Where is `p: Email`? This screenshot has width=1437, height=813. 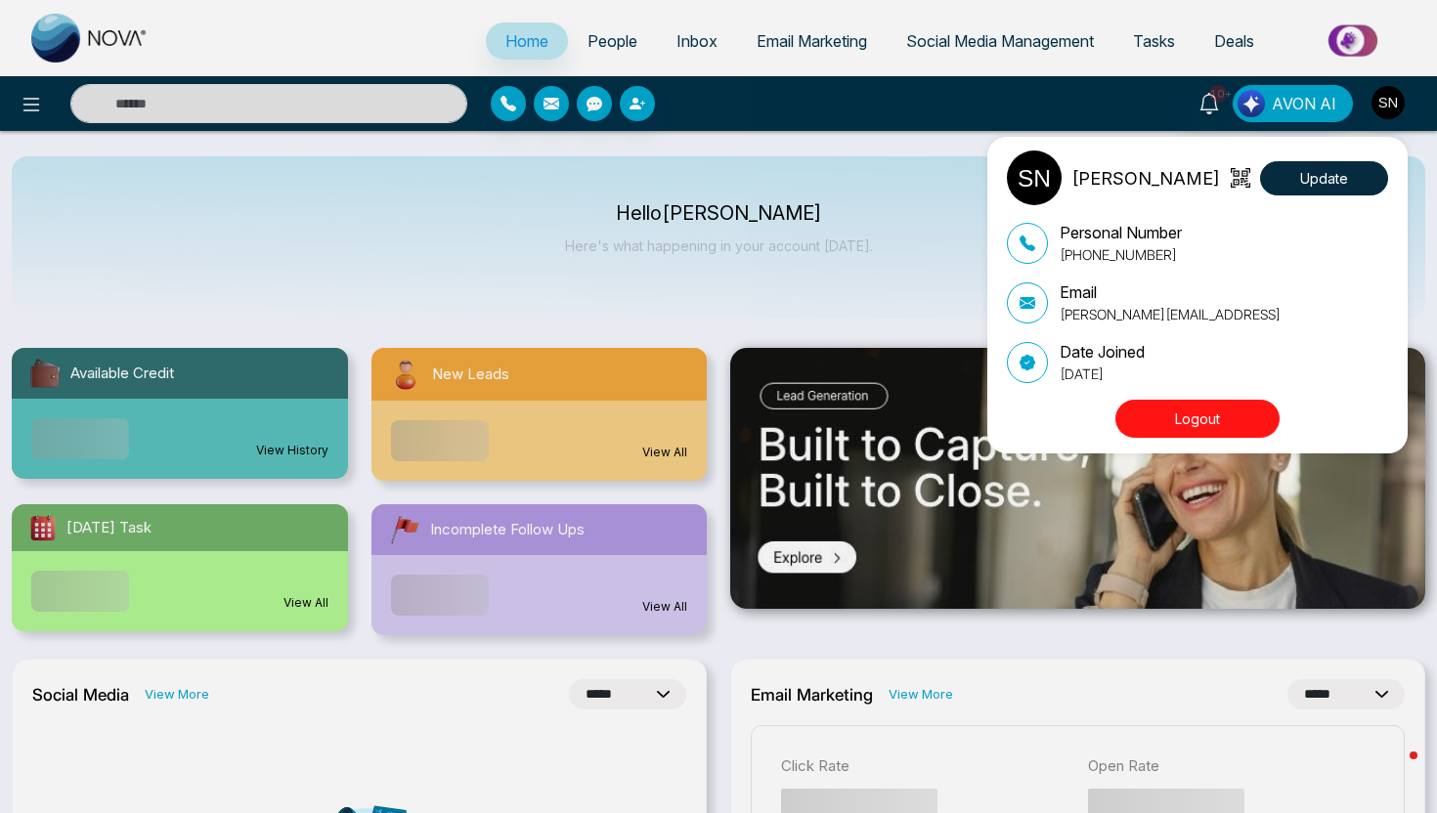 p: Email is located at coordinates (1170, 292).